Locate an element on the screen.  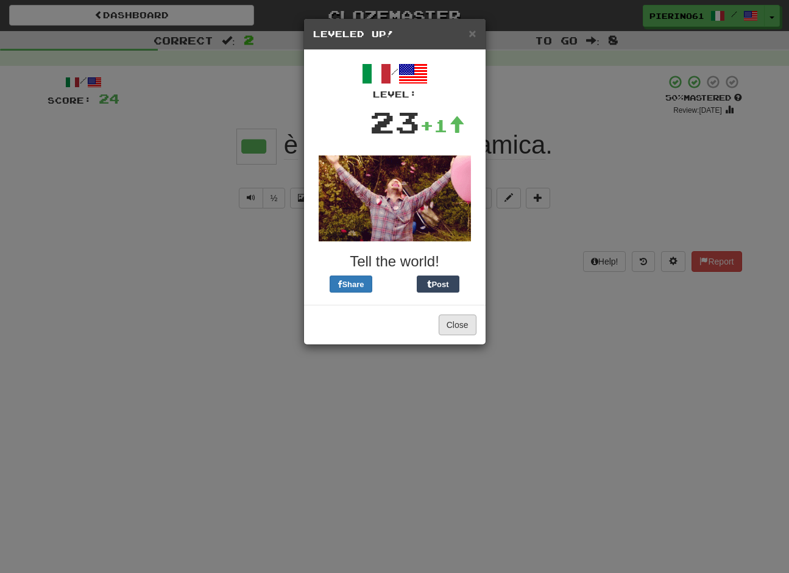
img: andy-72a9b47756ecc61a9f6c0ef31017d13e025550094338bf53ee1bb5849c5fd8eb.gif is located at coordinates (395, 198).